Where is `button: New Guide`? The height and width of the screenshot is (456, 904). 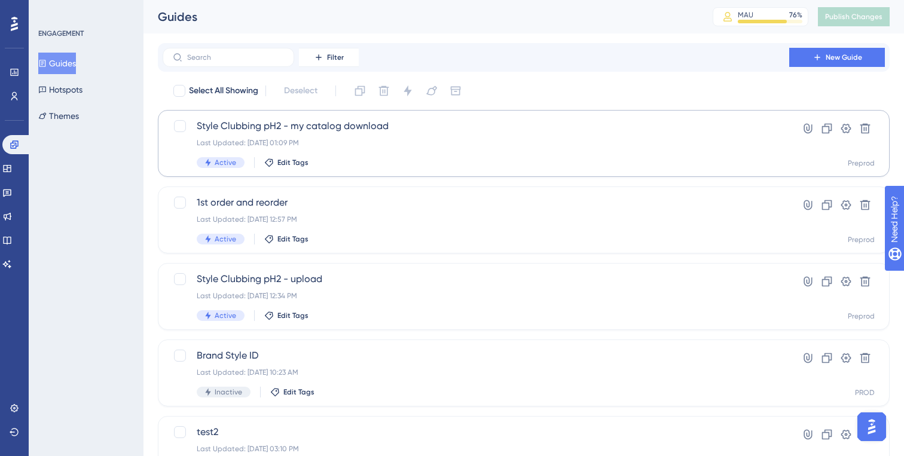
button: New Guide is located at coordinates (837, 57).